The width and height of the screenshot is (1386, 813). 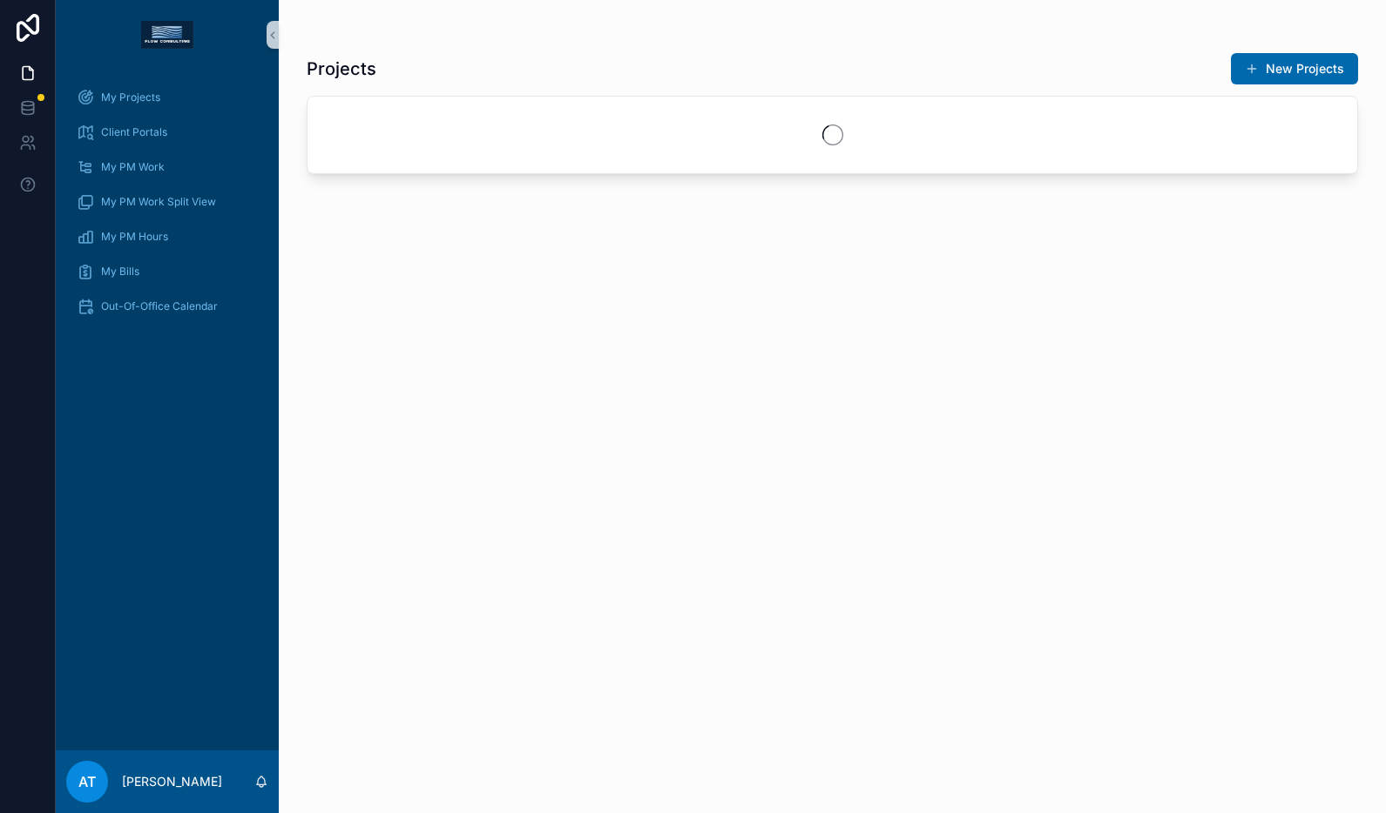 What do you see at coordinates (167, 132) in the screenshot?
I see `a: Client Portals` at bounding box center [167, 132].